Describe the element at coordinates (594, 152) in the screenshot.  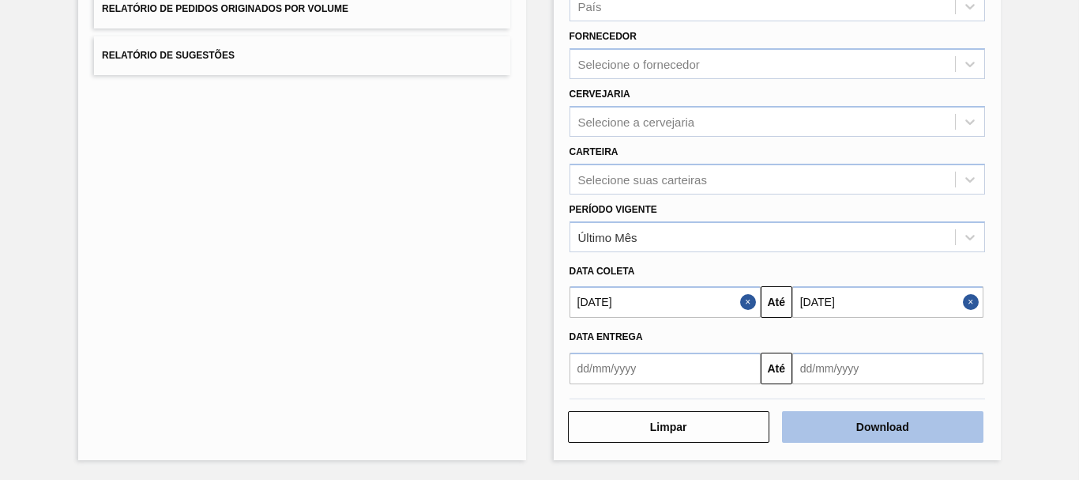
I see `label: Carteira` at that location.